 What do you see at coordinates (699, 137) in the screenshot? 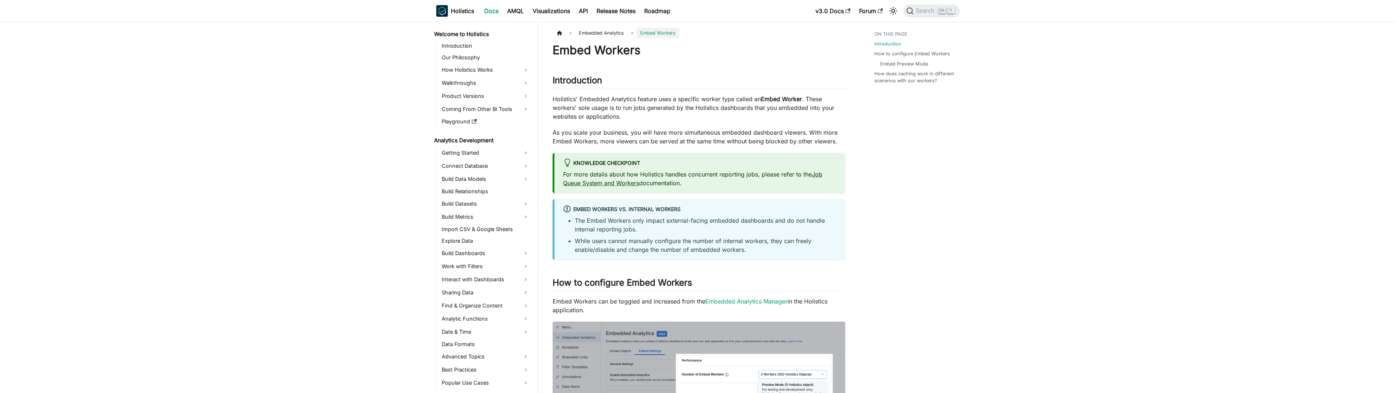
I see `p: As you scale your business, you will have more simultaneous embedded dashboard viewers. With more...` at bounding box center [699, 137].